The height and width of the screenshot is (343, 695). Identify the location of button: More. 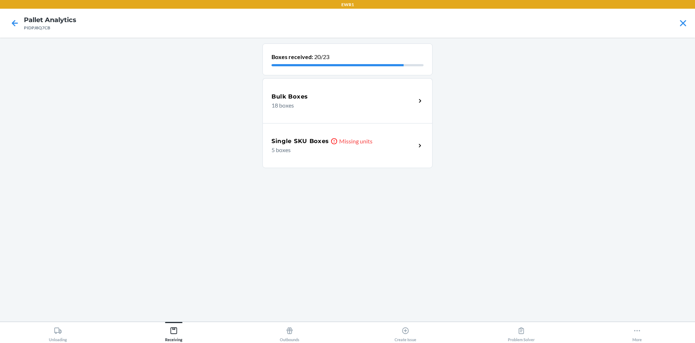
(638, 332).